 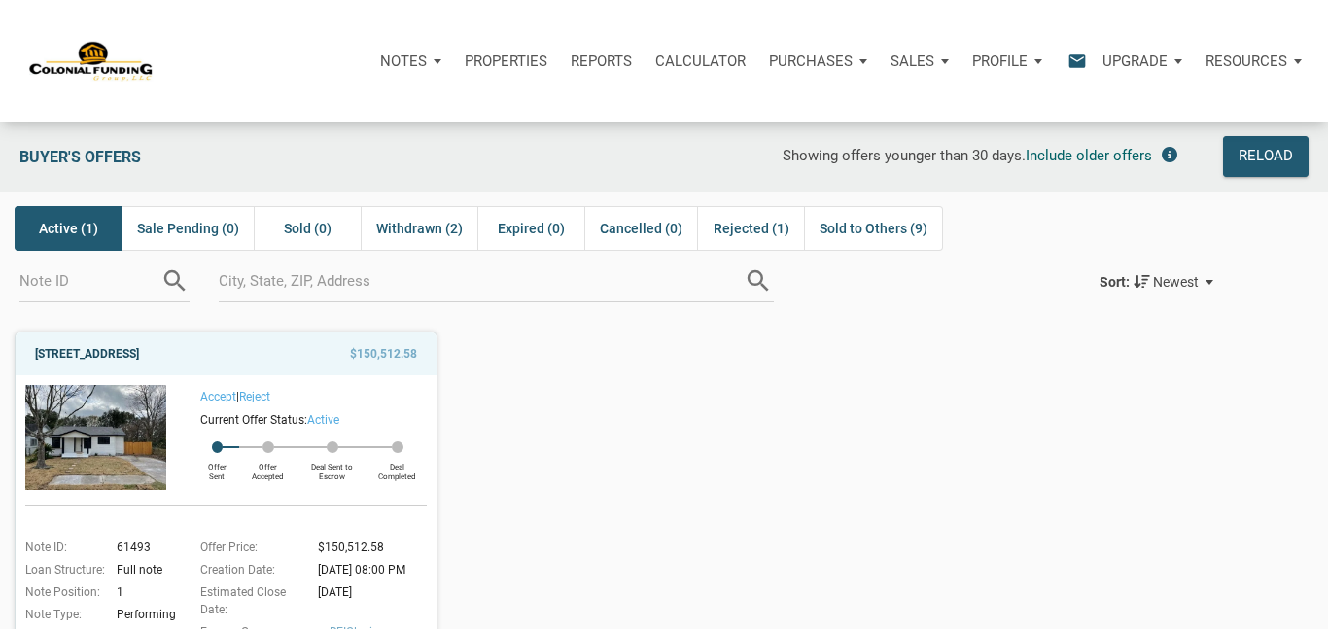 I want to click on span: Cancelled (0), so click(x=641, y=228).